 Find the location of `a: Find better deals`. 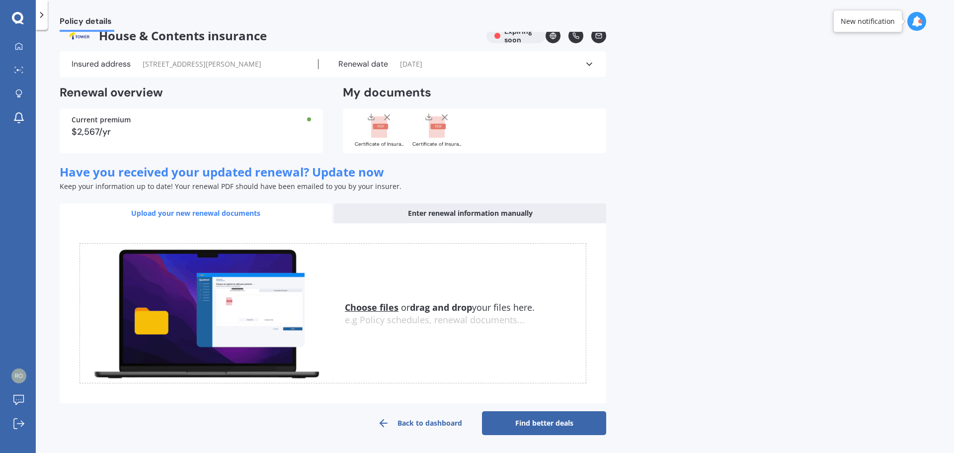

a: Find better deals is located at coordinates (544, 423).